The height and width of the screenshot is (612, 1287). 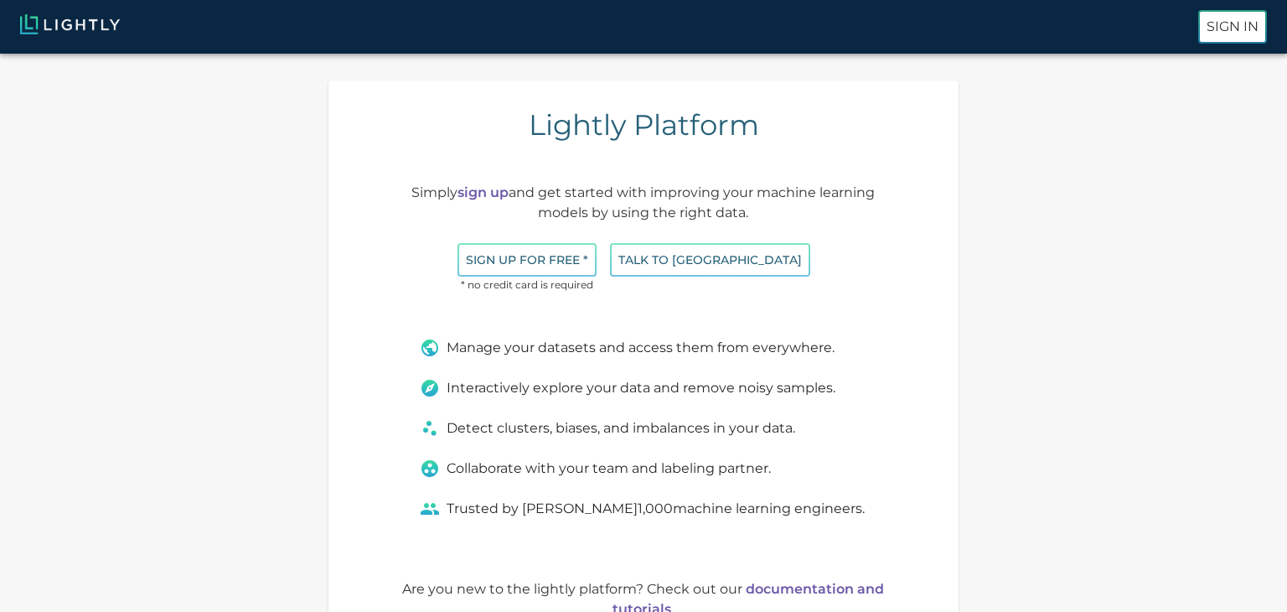 I want to click on h4: Lightly Platform, so click(x=644, y=125).